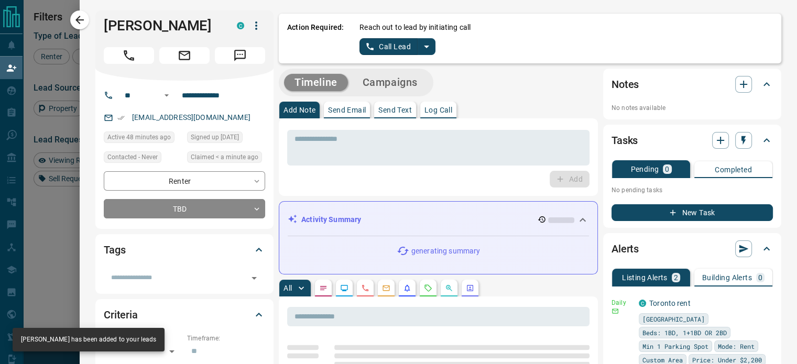 The height and width of the screenshot is (364, 797). I want to click on button: Call Lead, so click(388, 47).